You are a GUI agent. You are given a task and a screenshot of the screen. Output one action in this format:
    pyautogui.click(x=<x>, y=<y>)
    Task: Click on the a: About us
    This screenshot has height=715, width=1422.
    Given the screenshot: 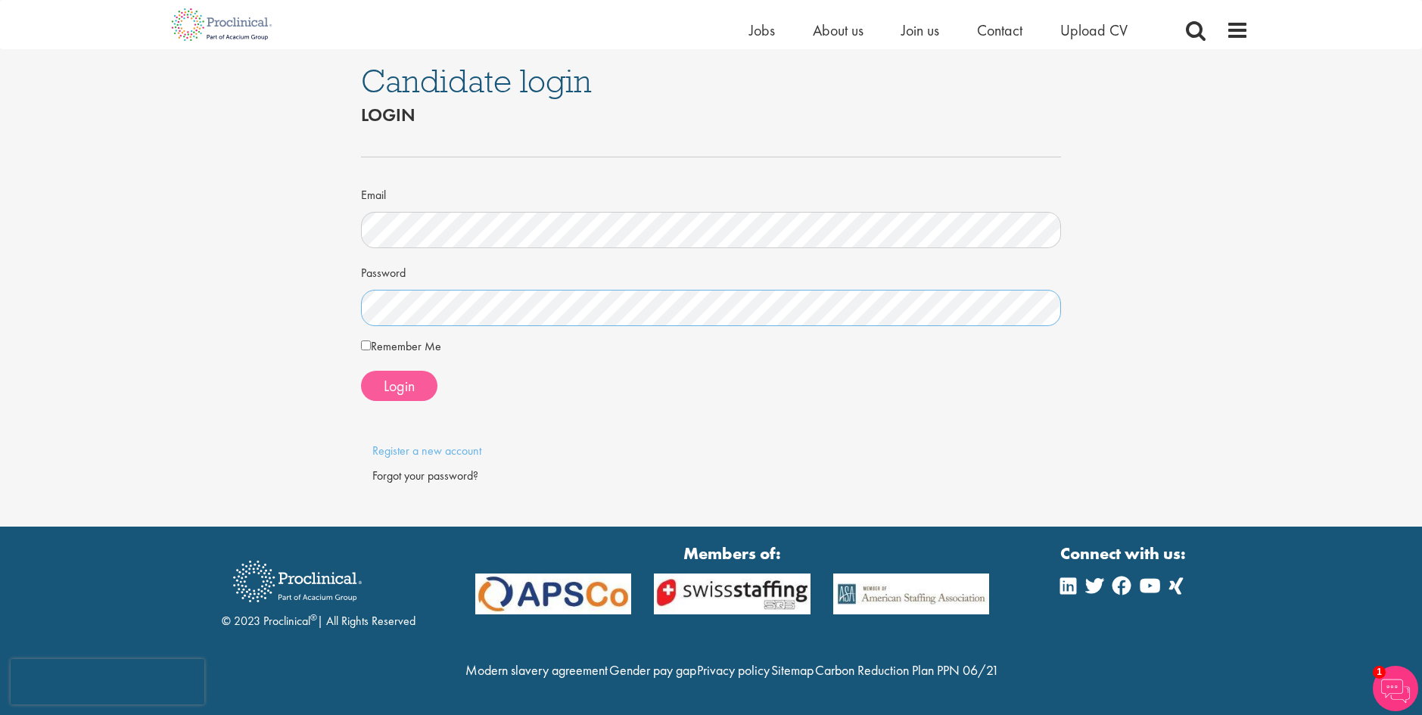 What is the action you would take?
    pyautogui.click(x=838, y=30)
    